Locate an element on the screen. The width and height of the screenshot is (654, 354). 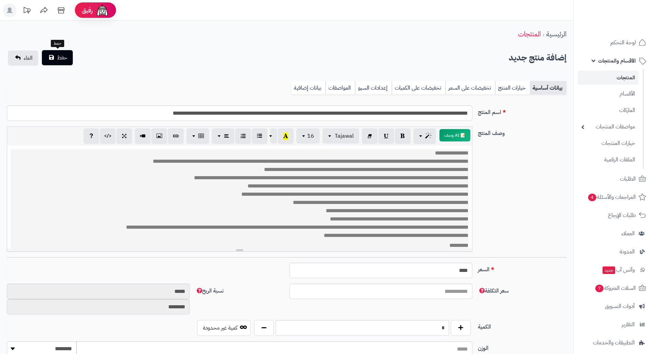
span: المراجعات والأسئلة is located at coordinates (611, 197).